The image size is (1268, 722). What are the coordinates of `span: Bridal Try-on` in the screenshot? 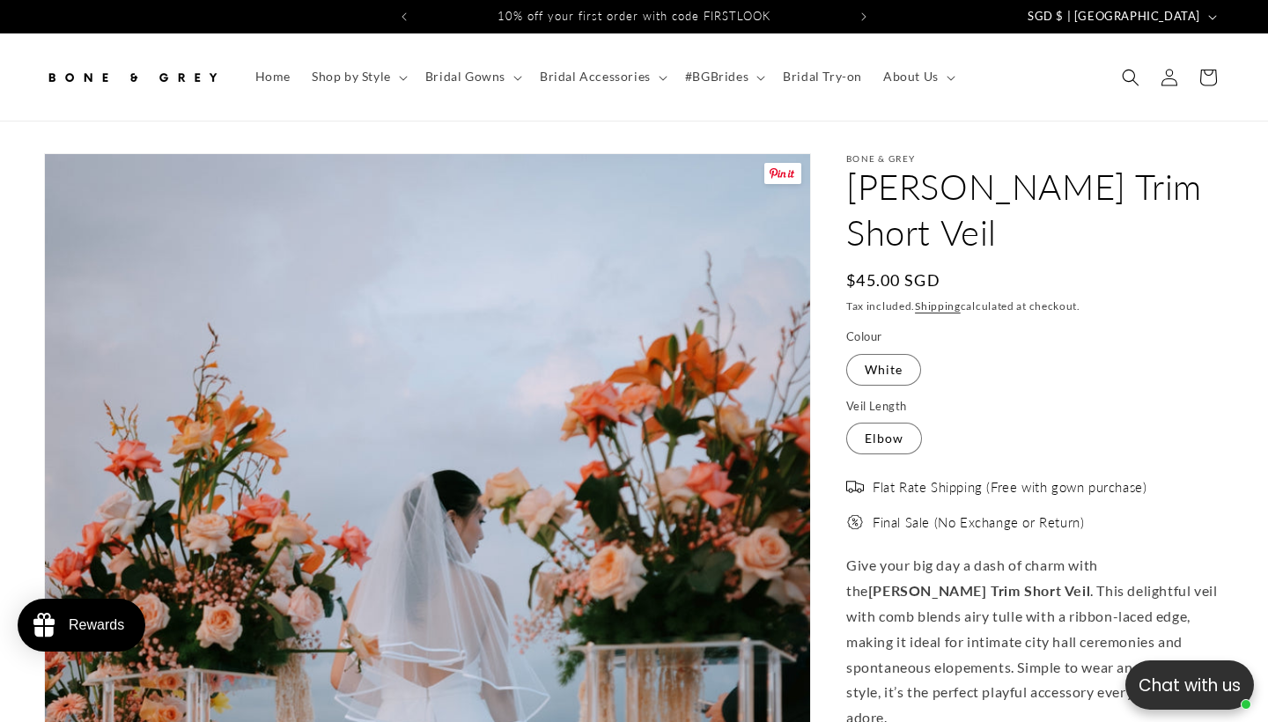 It's located at (823, 77).